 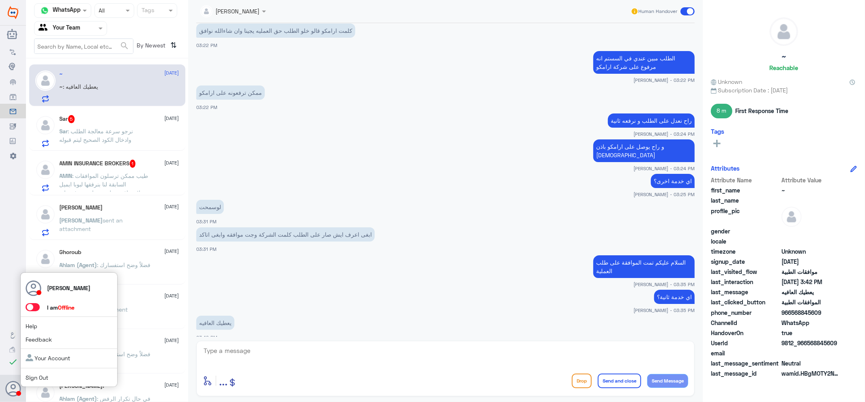 I want to click on span: first_name, so click(x=745, y=190).